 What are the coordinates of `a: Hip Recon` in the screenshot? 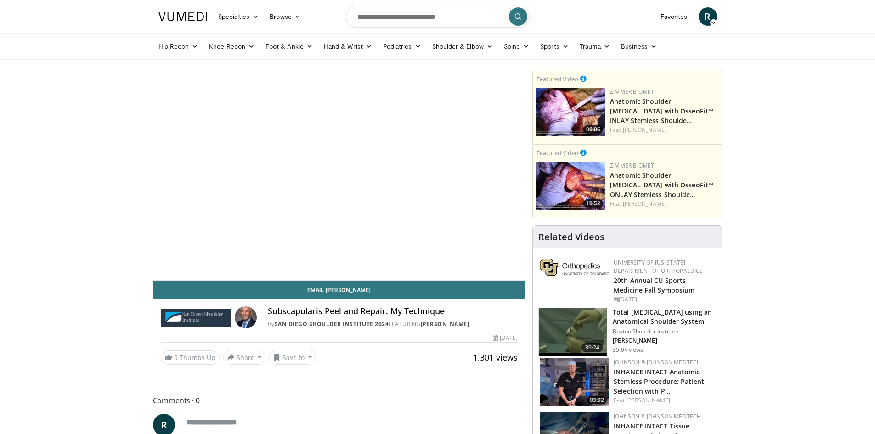 It's located at (178, 46).